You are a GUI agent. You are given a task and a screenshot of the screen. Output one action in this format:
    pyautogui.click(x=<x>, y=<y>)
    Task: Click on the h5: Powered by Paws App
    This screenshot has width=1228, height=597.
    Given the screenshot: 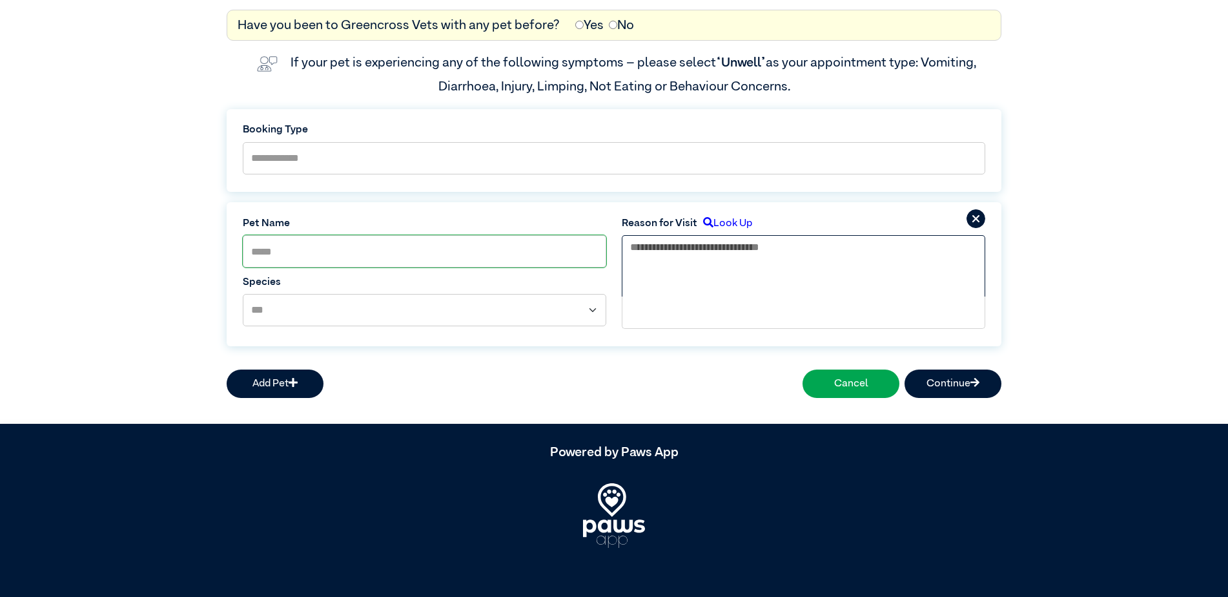 What is the action you would take?
    pyautogui.click(x=614, y=452)
    